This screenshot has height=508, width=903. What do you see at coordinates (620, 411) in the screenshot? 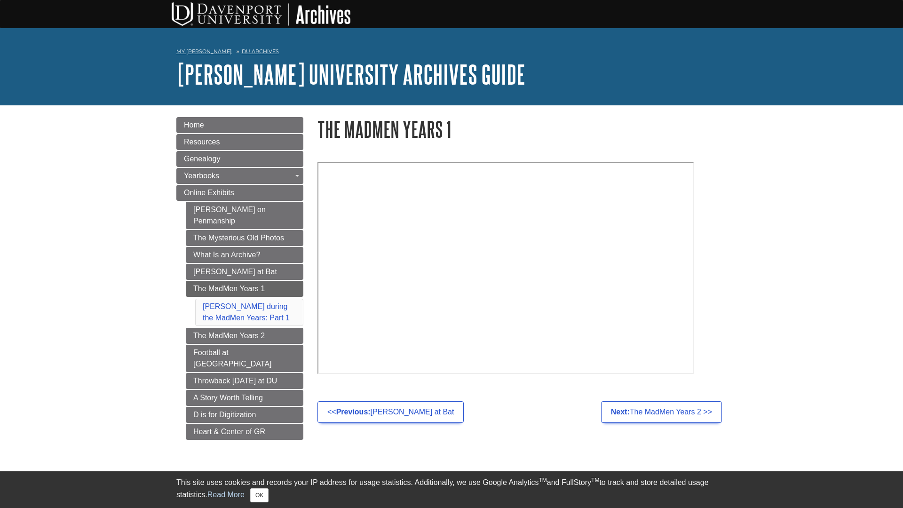
I see `strong: Next:` at bounding box center [620, 411].